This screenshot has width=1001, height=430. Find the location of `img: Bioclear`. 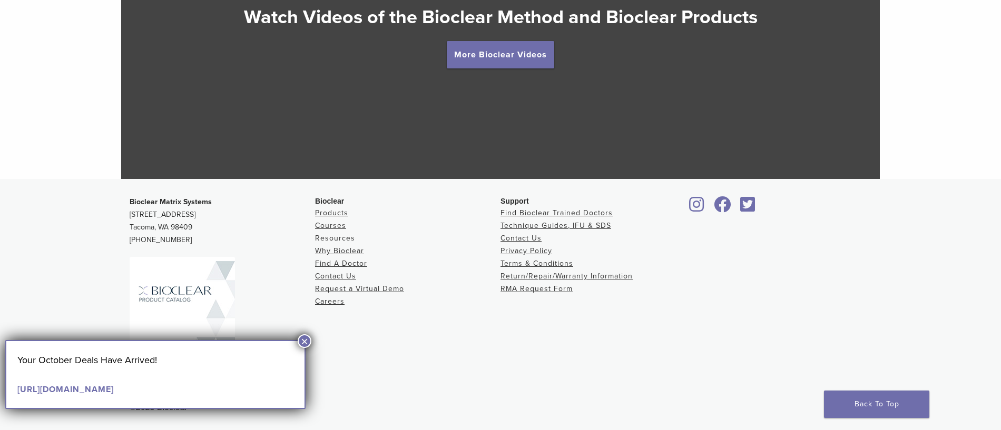

img: Bioclear is located at coordinates (182, 325).